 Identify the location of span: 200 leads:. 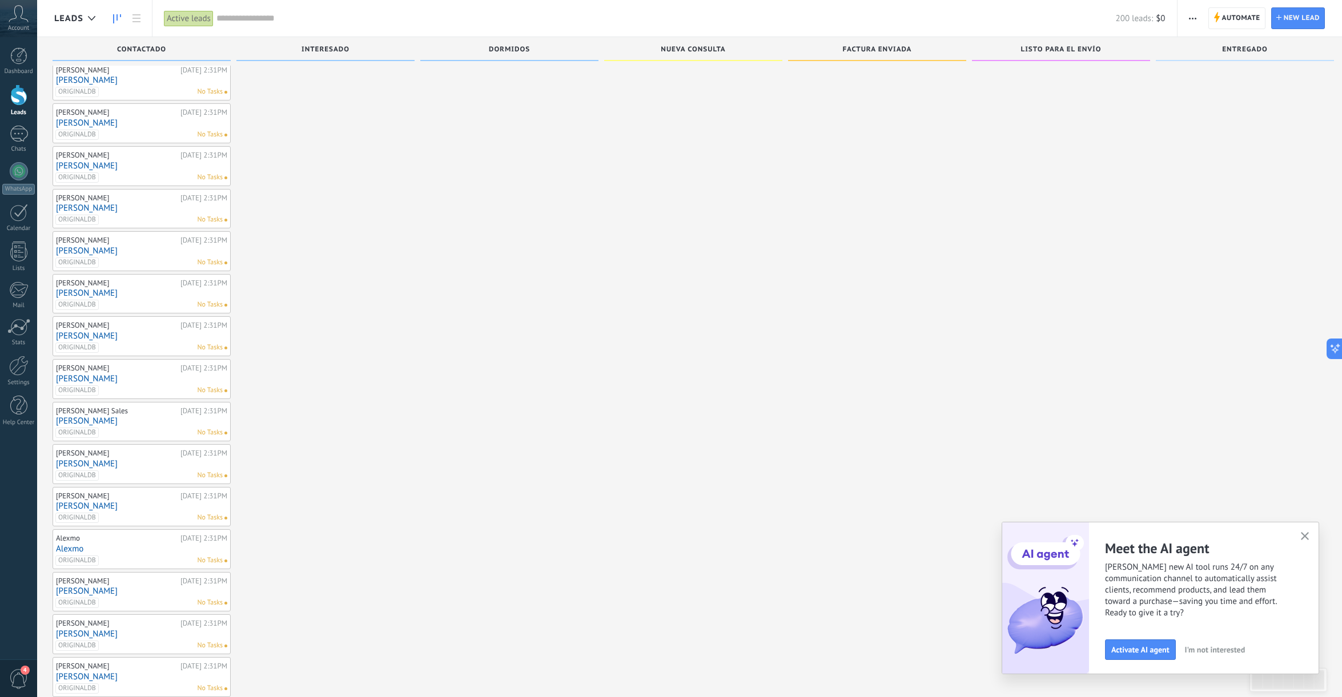
(1135, 18).